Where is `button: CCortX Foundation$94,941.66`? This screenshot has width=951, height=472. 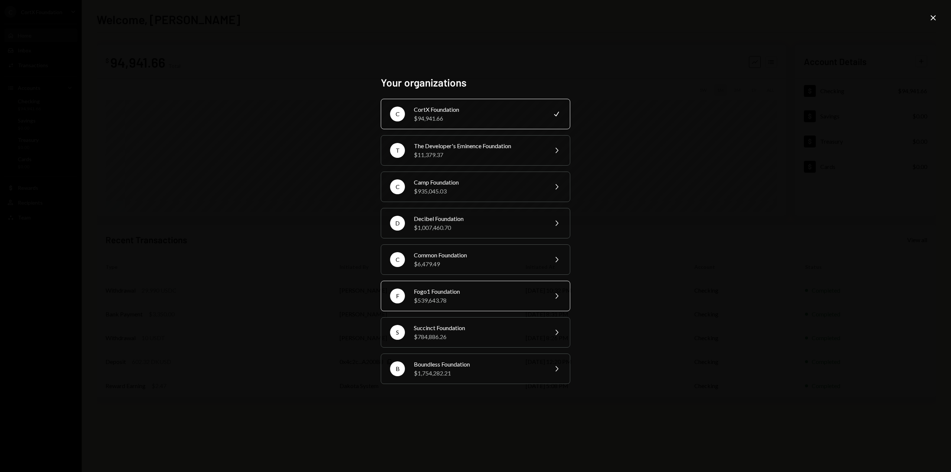 button: CCortX Foundation$94,941.66 is located at coordinates (476, 114).